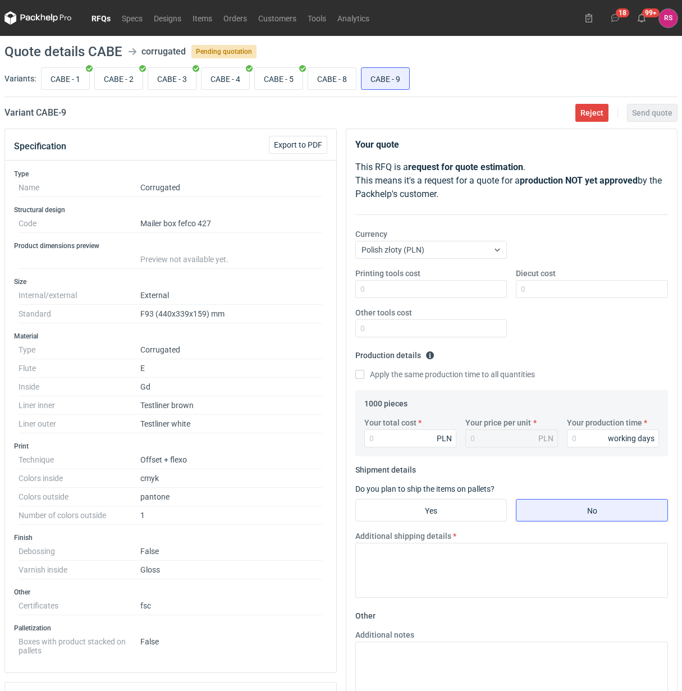 This screenshot has height=691, width=682. Describe the element at coordinates (171, 246) in the screenshot. I see `h3: Product dimensions preview` at that location.